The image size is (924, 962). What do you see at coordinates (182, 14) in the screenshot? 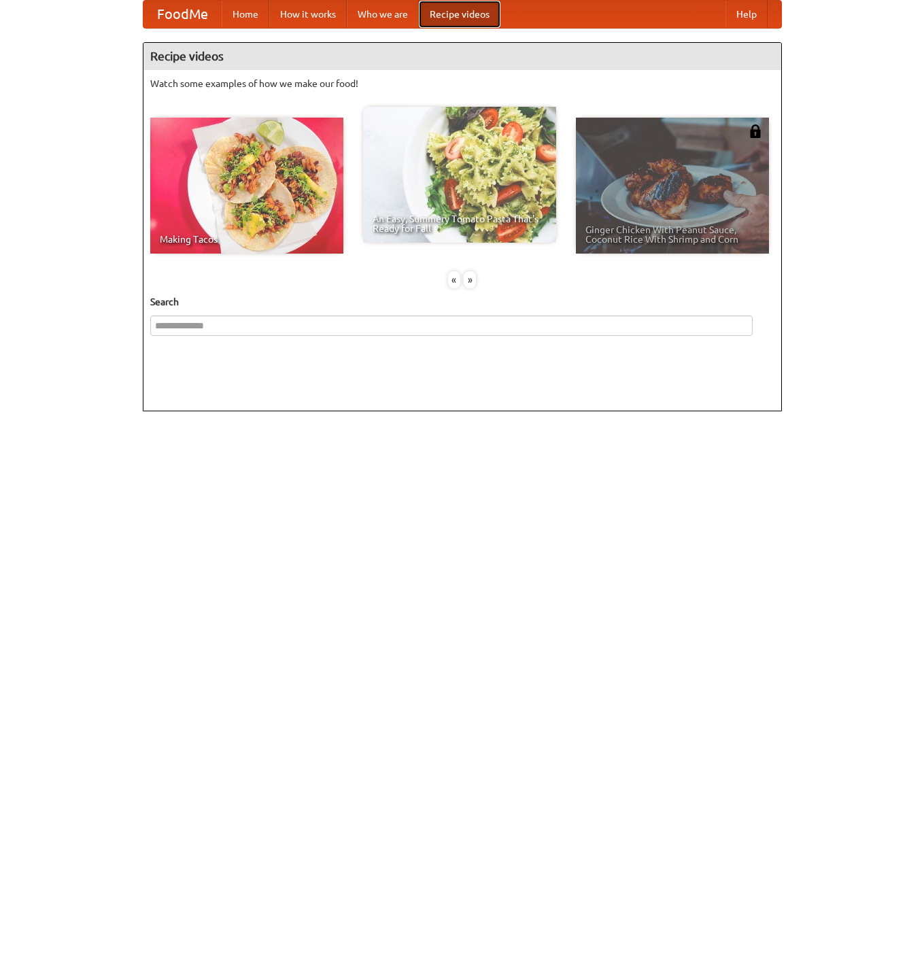
I see `a: FoodMe` at bounding box center [182, 14].